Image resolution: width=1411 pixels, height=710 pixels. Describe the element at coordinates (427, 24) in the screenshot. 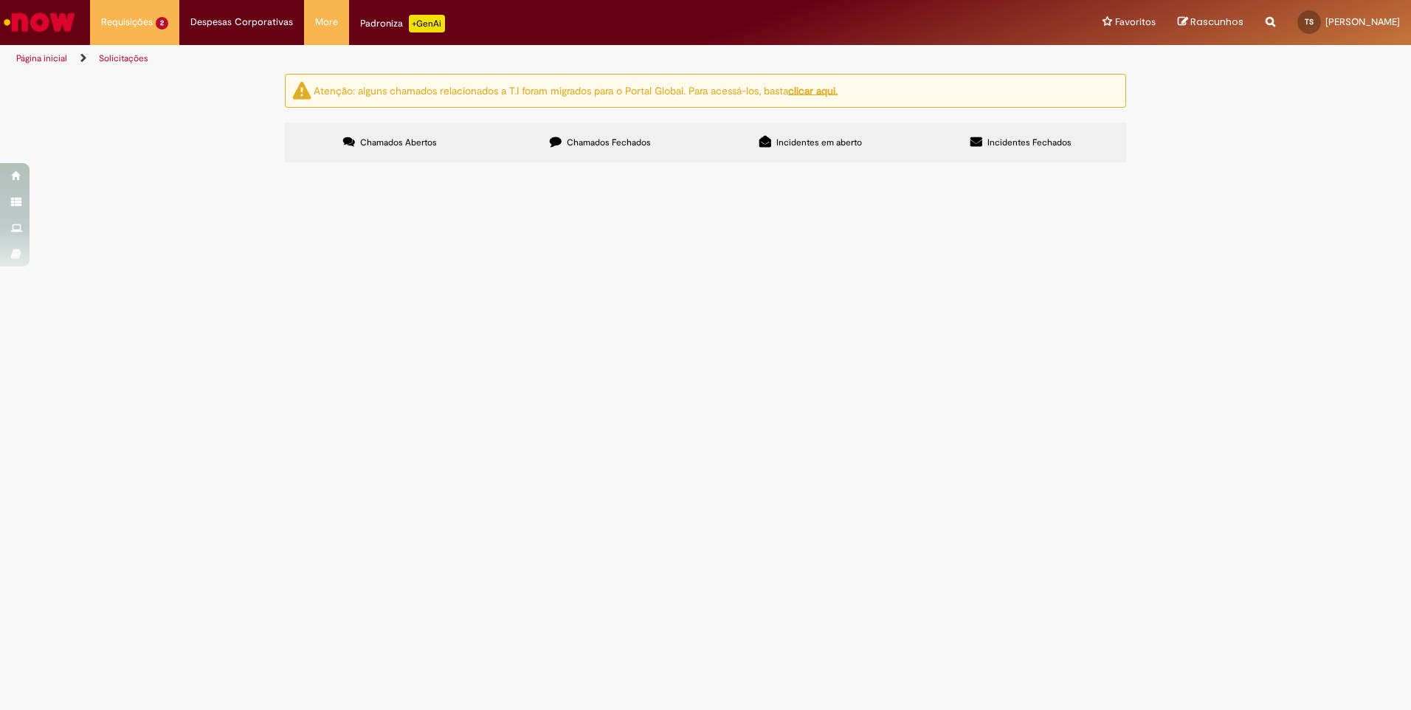

I see `p: +GenAi` at that location.